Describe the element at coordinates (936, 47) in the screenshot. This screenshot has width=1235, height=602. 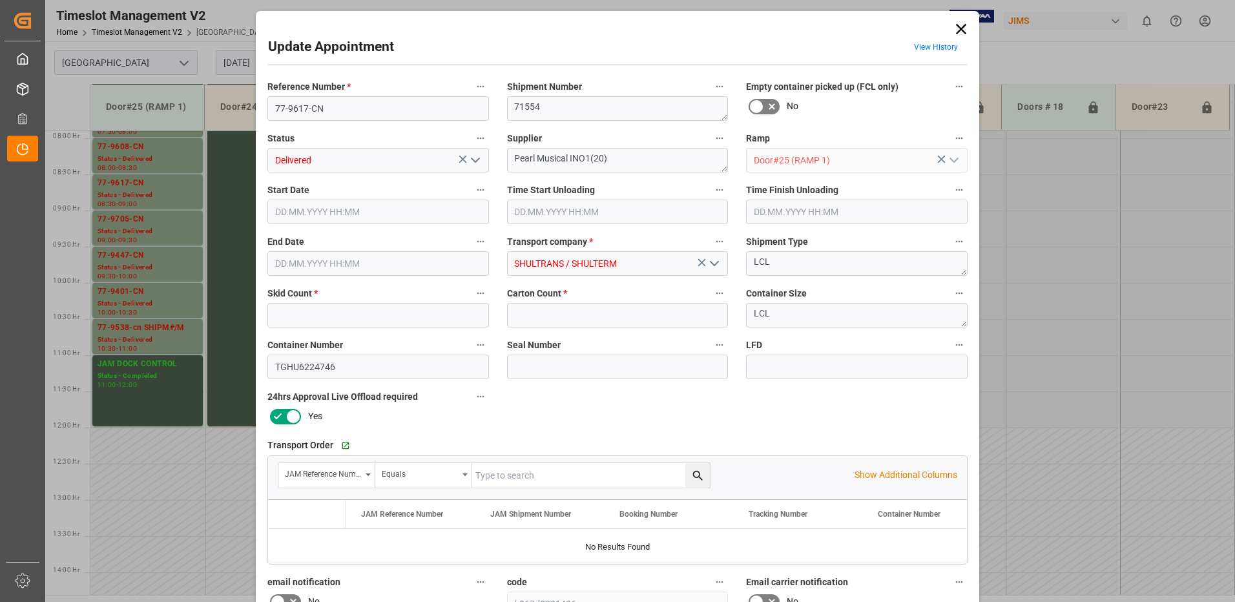
I see `a: View History` at that location.